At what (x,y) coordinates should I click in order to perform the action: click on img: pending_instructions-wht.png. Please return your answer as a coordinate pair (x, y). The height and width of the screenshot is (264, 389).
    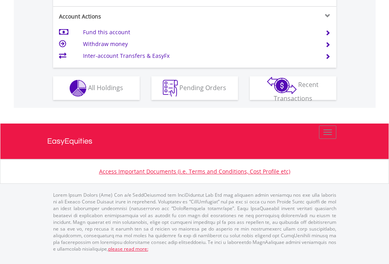
    Looking at the image, I should click on (170, 88).